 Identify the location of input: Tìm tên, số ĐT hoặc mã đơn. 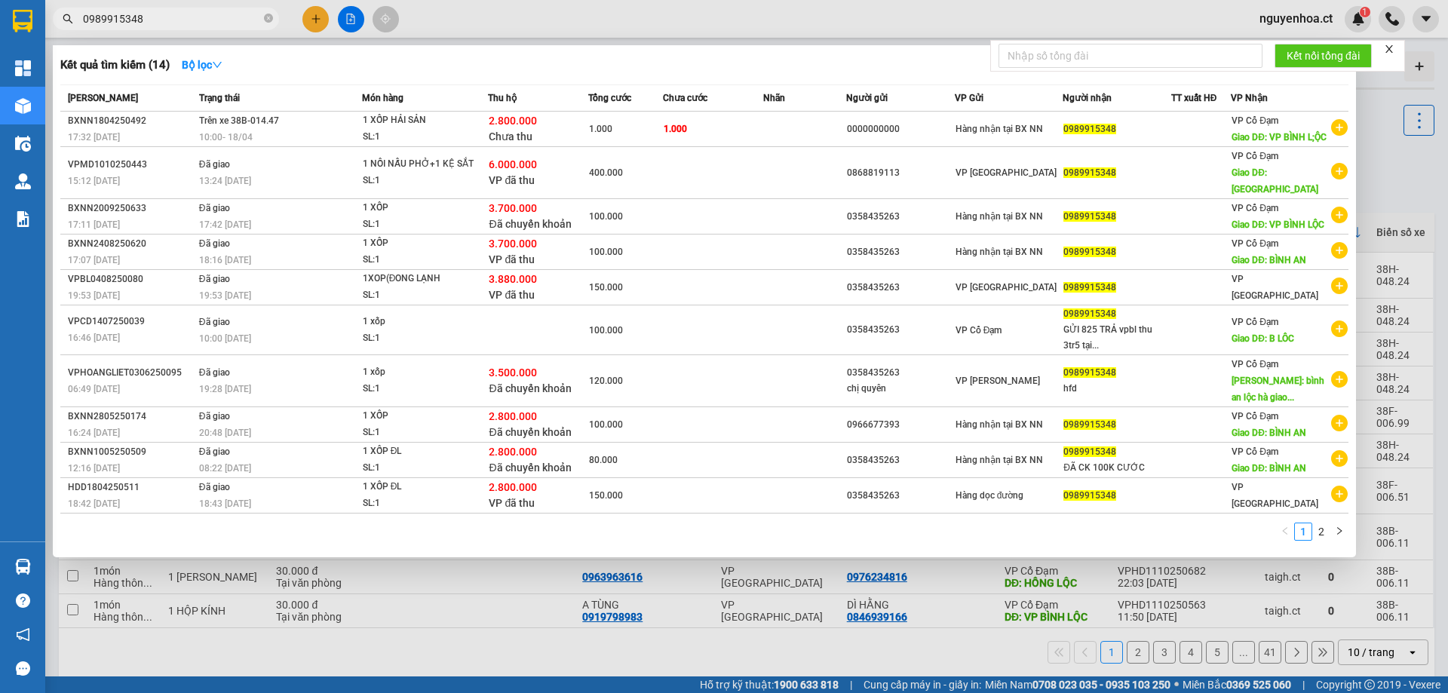
(172, 19).